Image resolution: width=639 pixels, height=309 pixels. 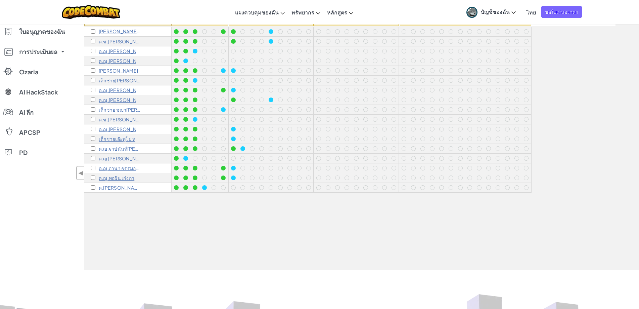 What do you see at coordinates (260, 12) in the screenshot?
I see `a: แผงควบคุมของฉัน` at bounding box center [260, 12].